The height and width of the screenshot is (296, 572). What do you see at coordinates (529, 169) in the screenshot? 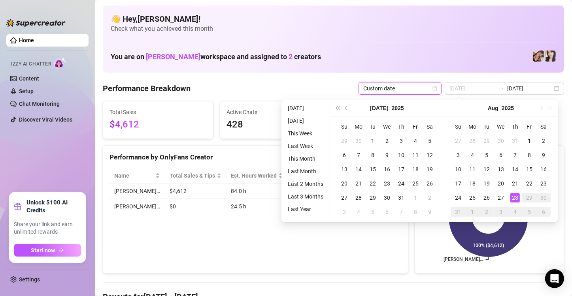
I see `div: 15` at bounding box center [529, 169].